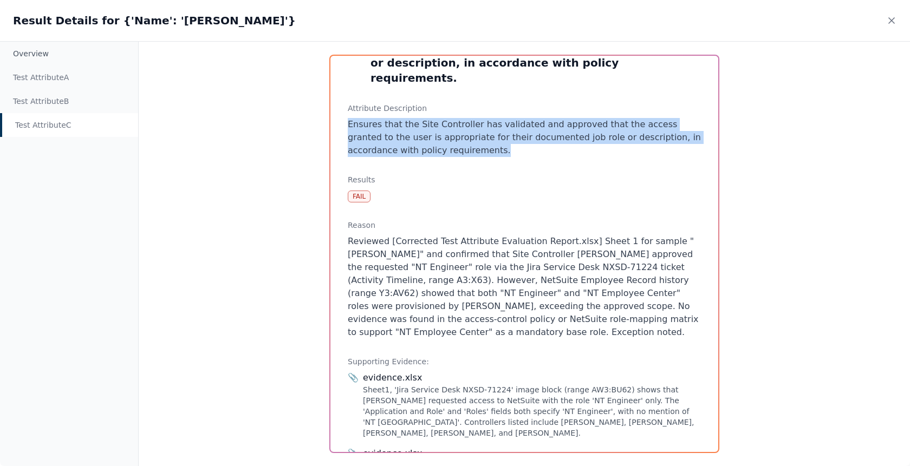 The height and width of the screenshot is (466, 910). Describe the element at coordinates (524, 138) in the screenshot. I see `p: Ensures that the Site Controller has validated and approved that the access granted to the user i...` at that location.